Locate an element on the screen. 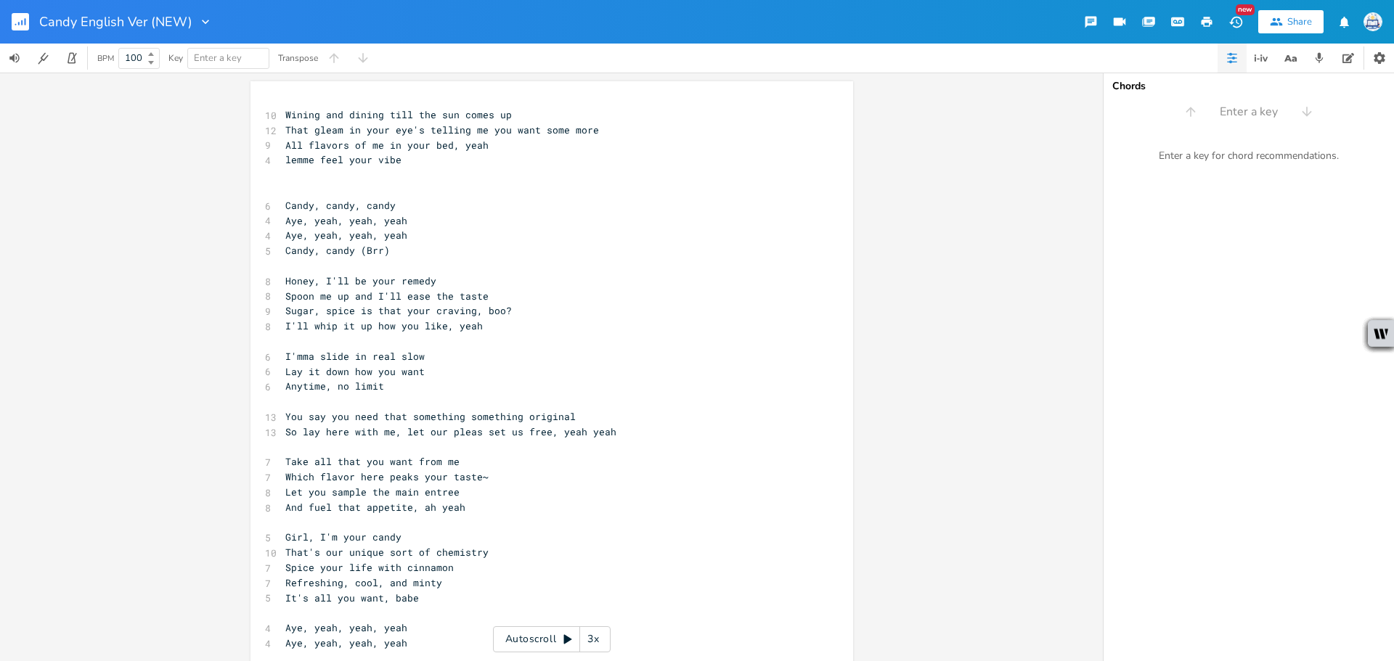 The image size is (1394, 661). span: Honey, I'll be your remedy is located at coordinates (361, 281).